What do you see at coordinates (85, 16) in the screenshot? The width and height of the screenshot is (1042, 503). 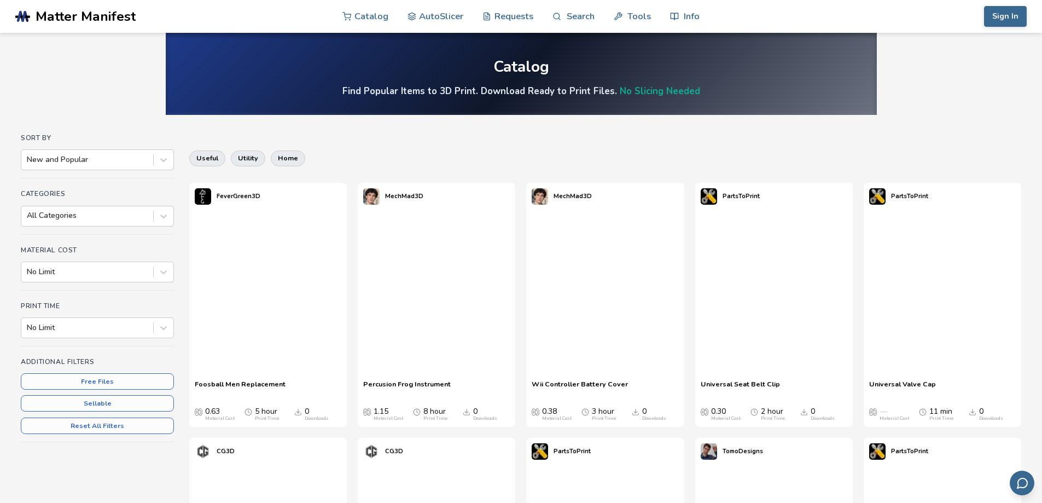 I see `span: Matter Manifest` at bounding box center [85, 16].